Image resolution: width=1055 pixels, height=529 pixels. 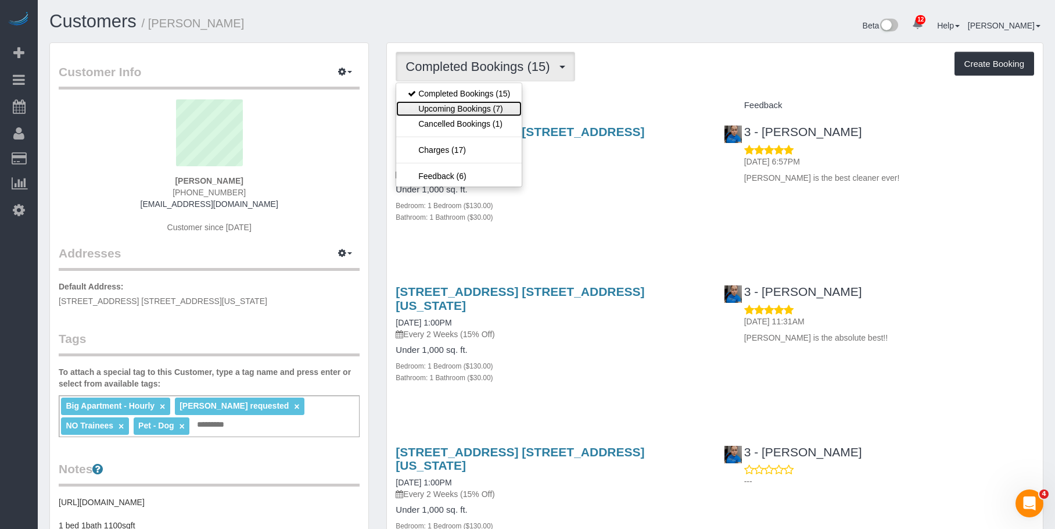 I want to click on span: 4, so click(x=1044, y=494).